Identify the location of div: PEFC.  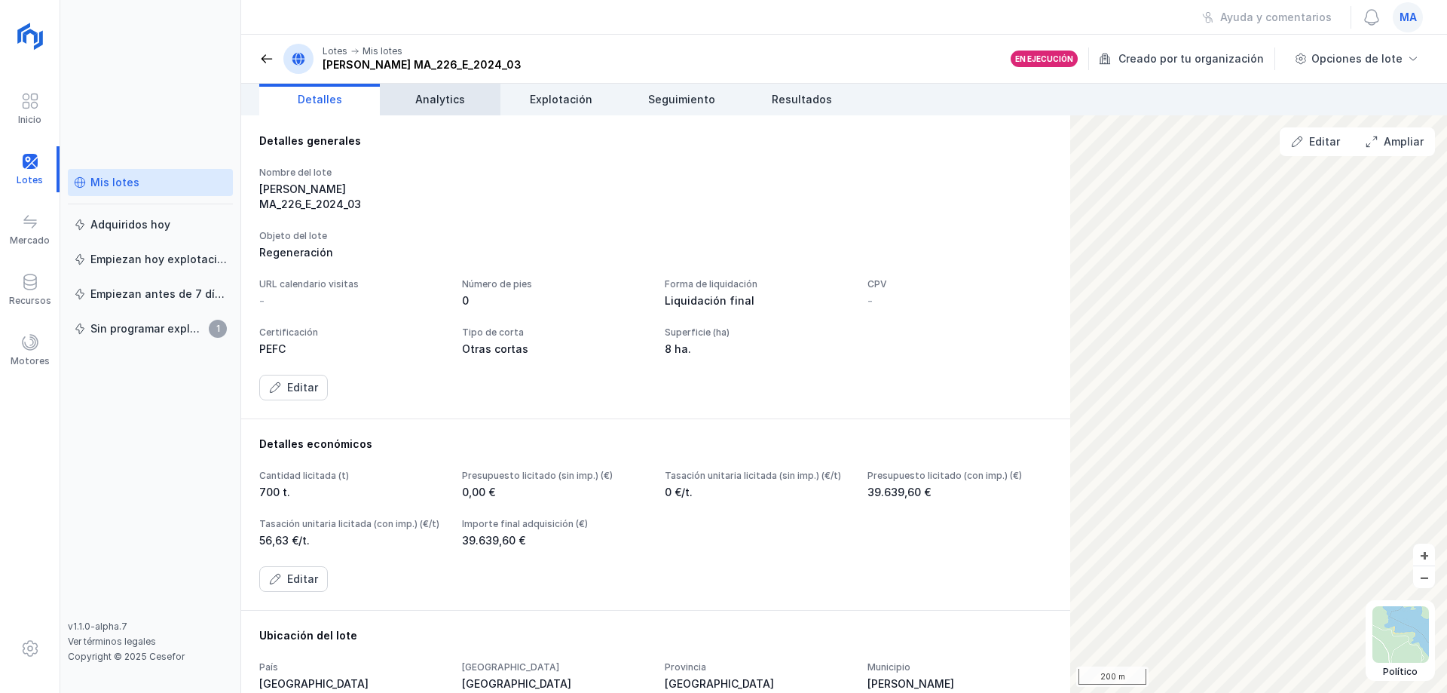
(351, 349).